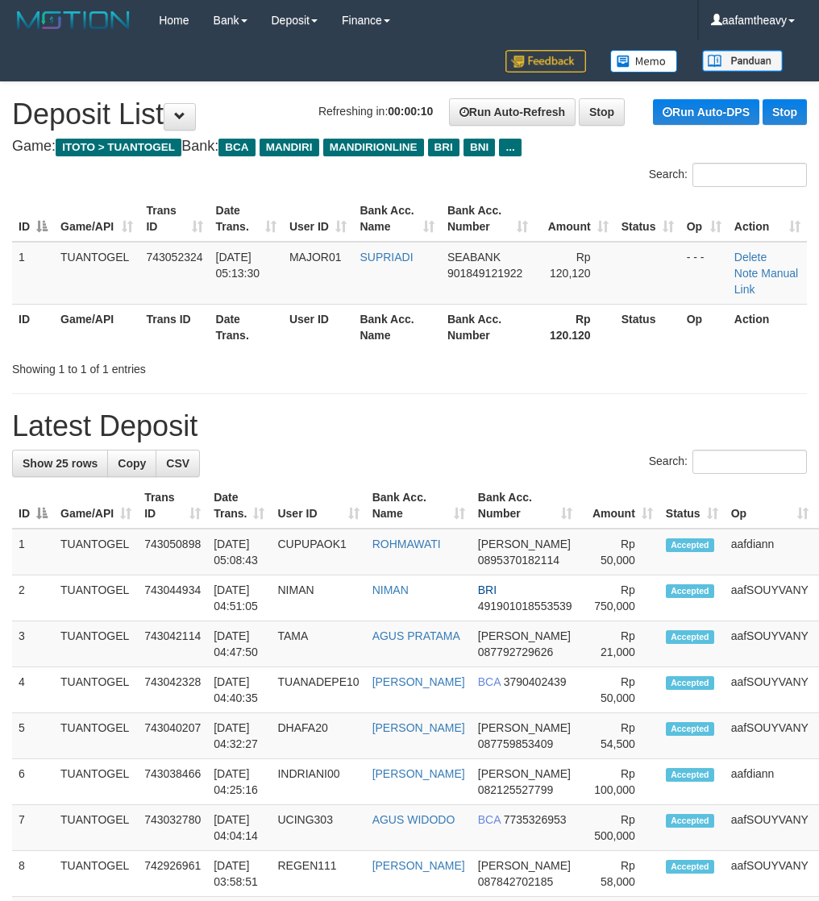  I want to click on a: Copy, so click(131, 463).